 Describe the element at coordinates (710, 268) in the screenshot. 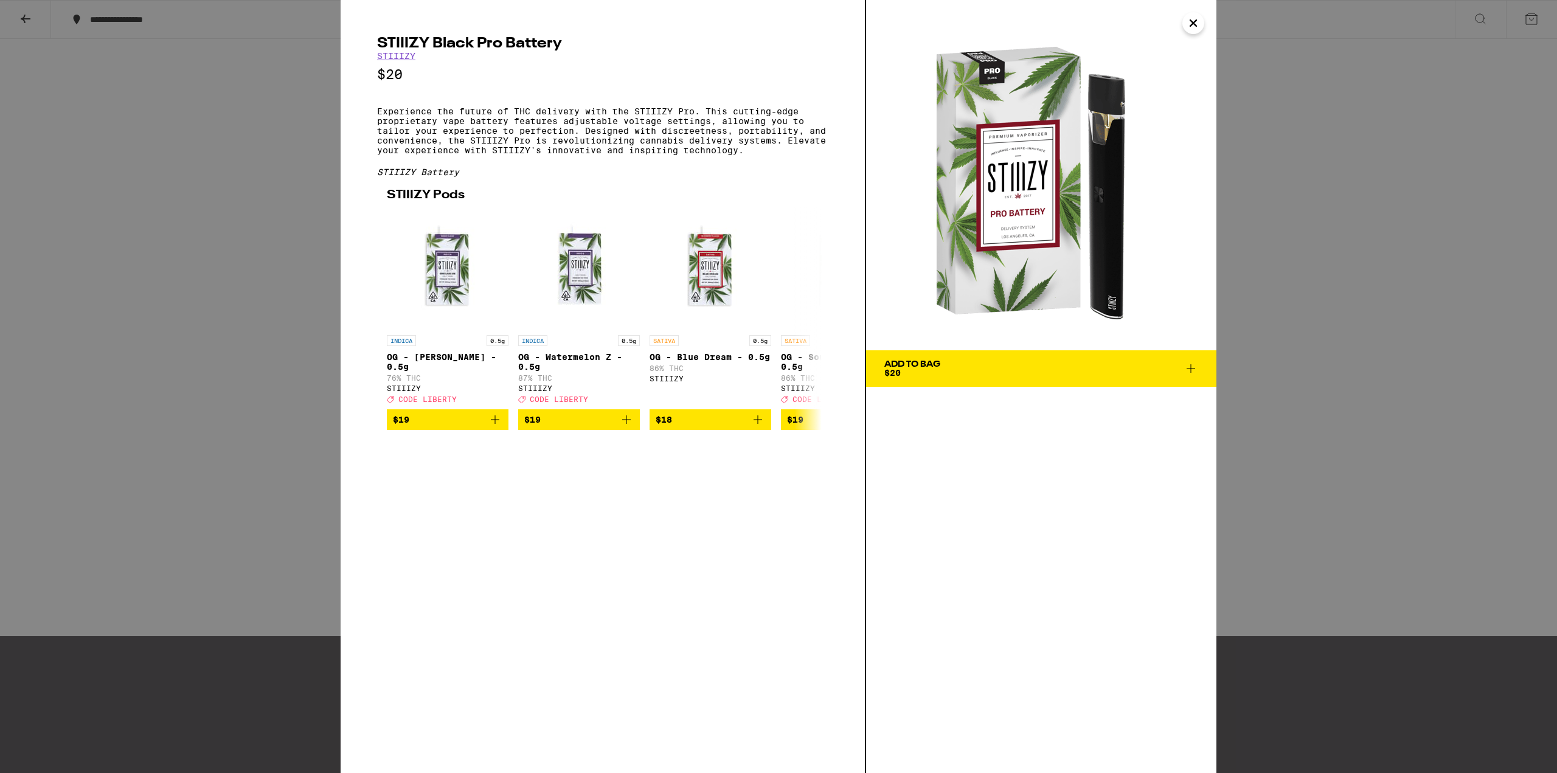

I see `img: STIIIZY - OG - Blue Dream - 0.5g` at that location.